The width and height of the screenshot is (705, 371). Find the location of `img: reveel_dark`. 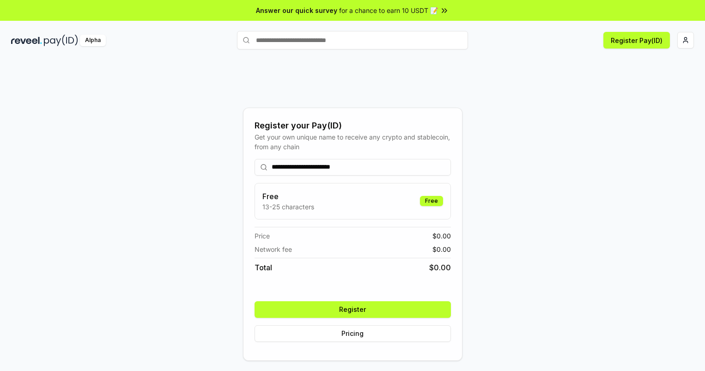

img: reveel_dark is located at coordinates (26, 40).